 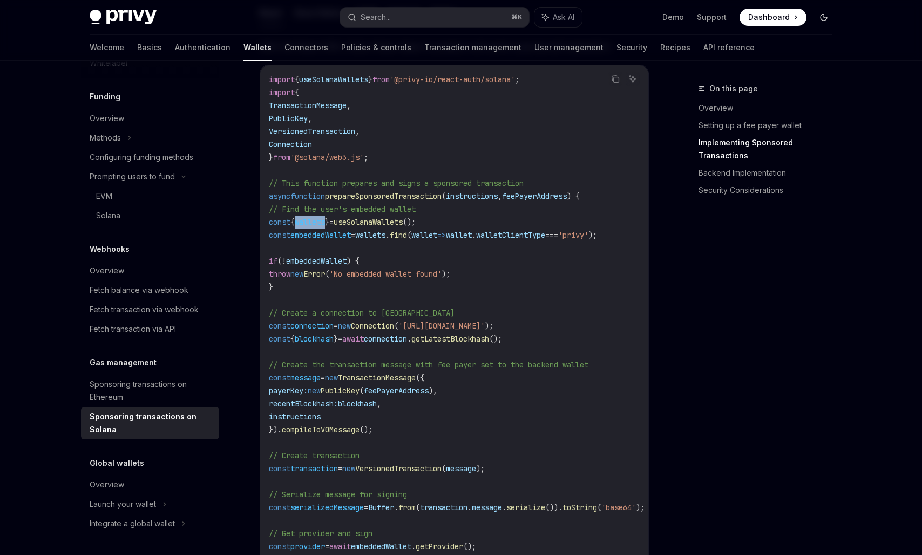 What do you see at coordinates (117, 463) in the screenshot?
I see `h5: Global wallets` at bounding box center [117, 463].